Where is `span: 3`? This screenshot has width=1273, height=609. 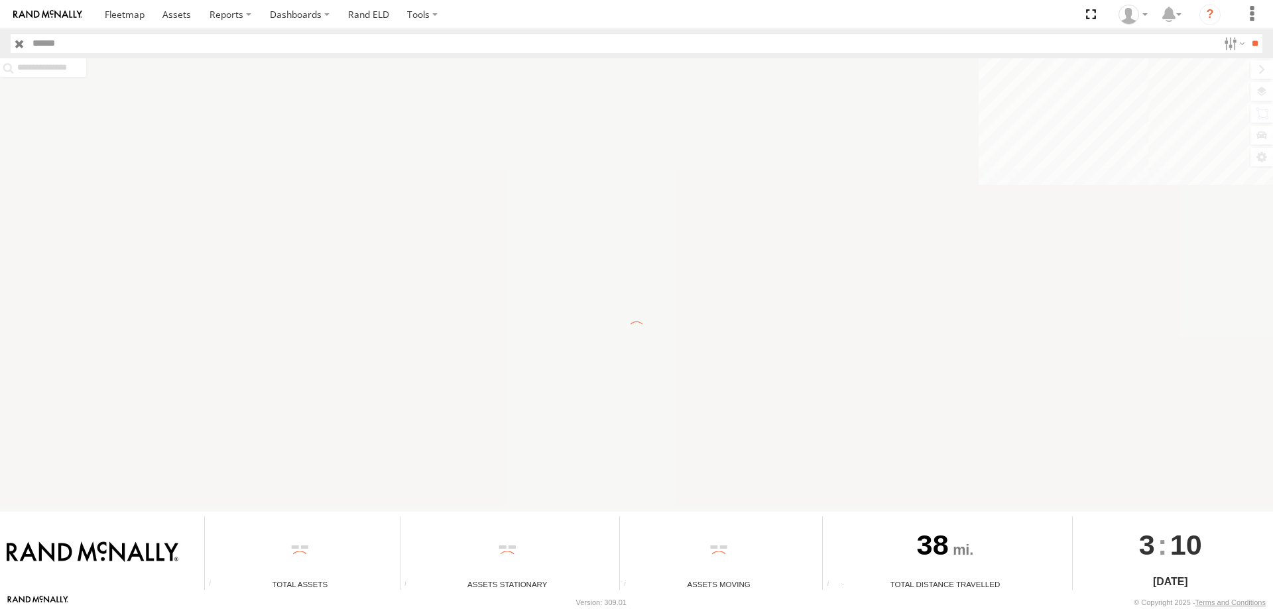 span: 3 is located at coordinates (1147, 545).